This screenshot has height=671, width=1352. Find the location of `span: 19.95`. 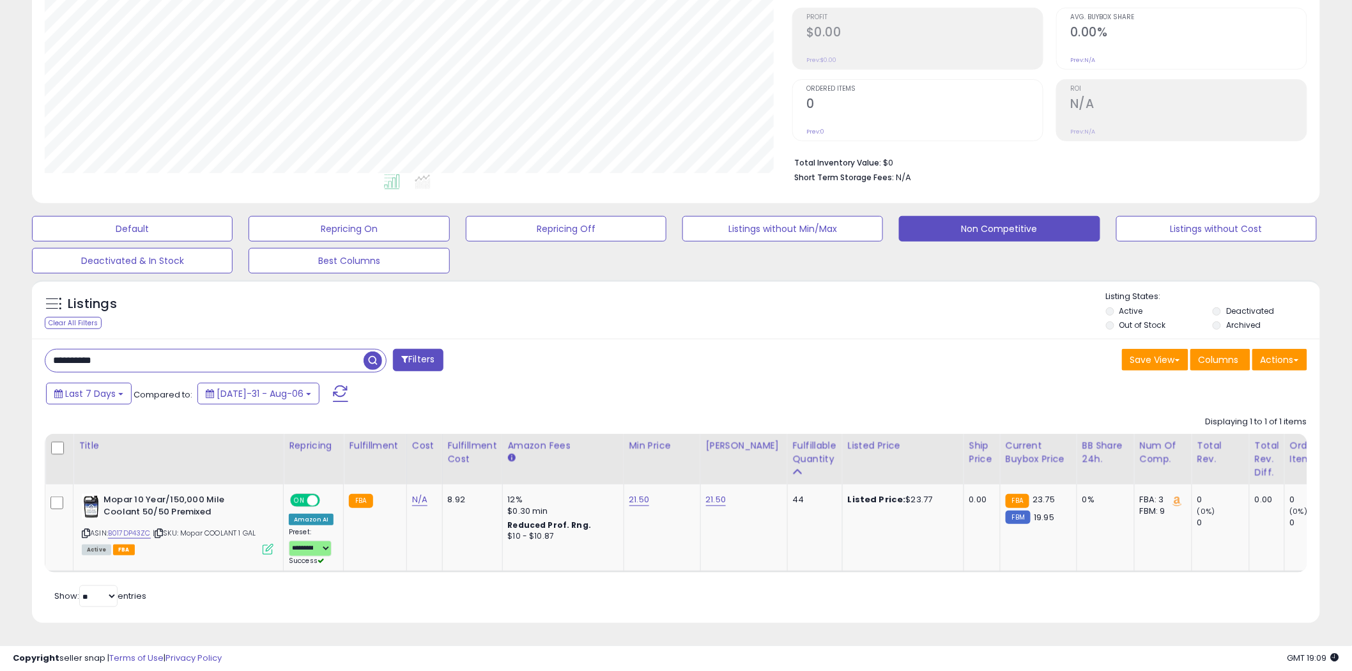

span: 19.95 is located at coordinates (1044, 517).